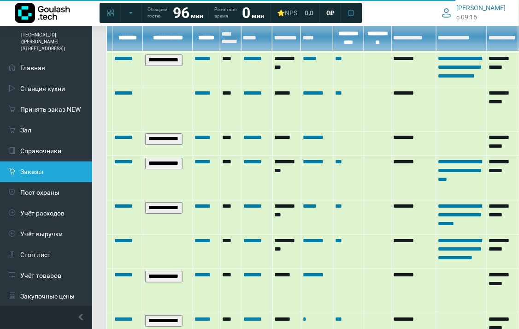 This screenshot has width=519, height=329. I want to click on span: c 09:16, so click(467, 17).